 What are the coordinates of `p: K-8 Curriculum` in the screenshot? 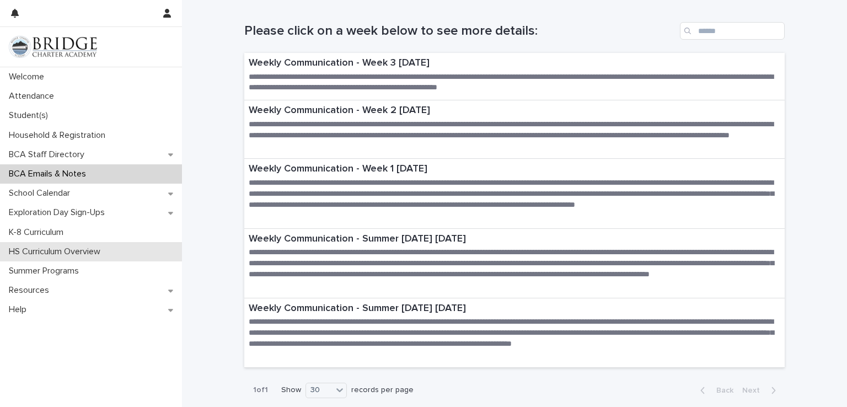 It's located at (38, 232).